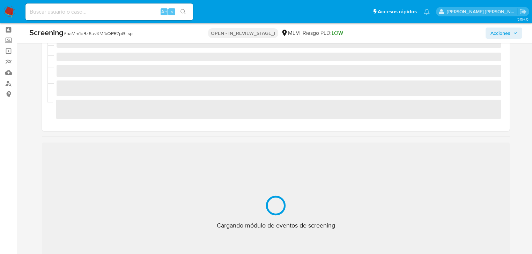  Describe the element at coordinates (523, 19) in the screenshot. I see `span: 3.154.0` at that location.